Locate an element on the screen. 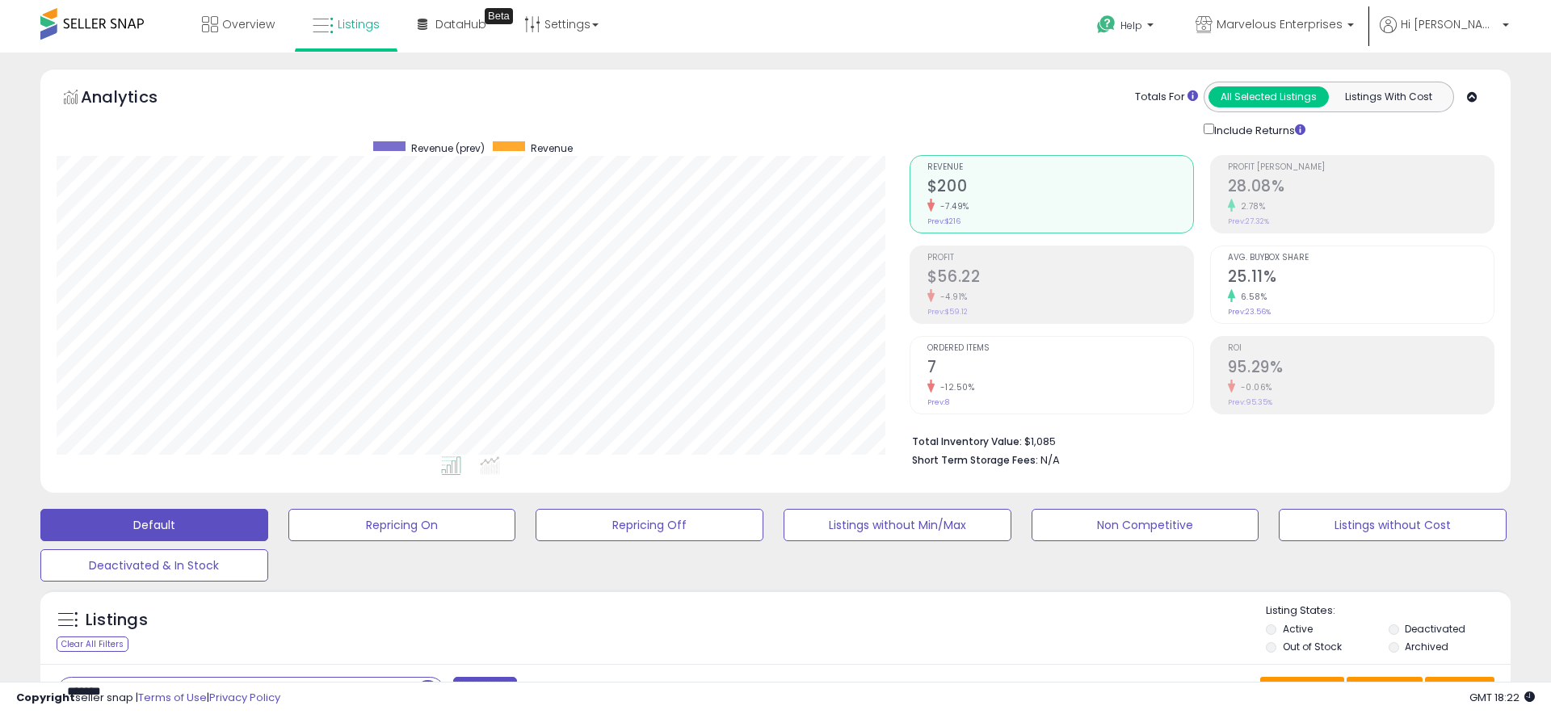 The image size is (1551, 714). li: $1,085 is located at coordinates (1197, 440).